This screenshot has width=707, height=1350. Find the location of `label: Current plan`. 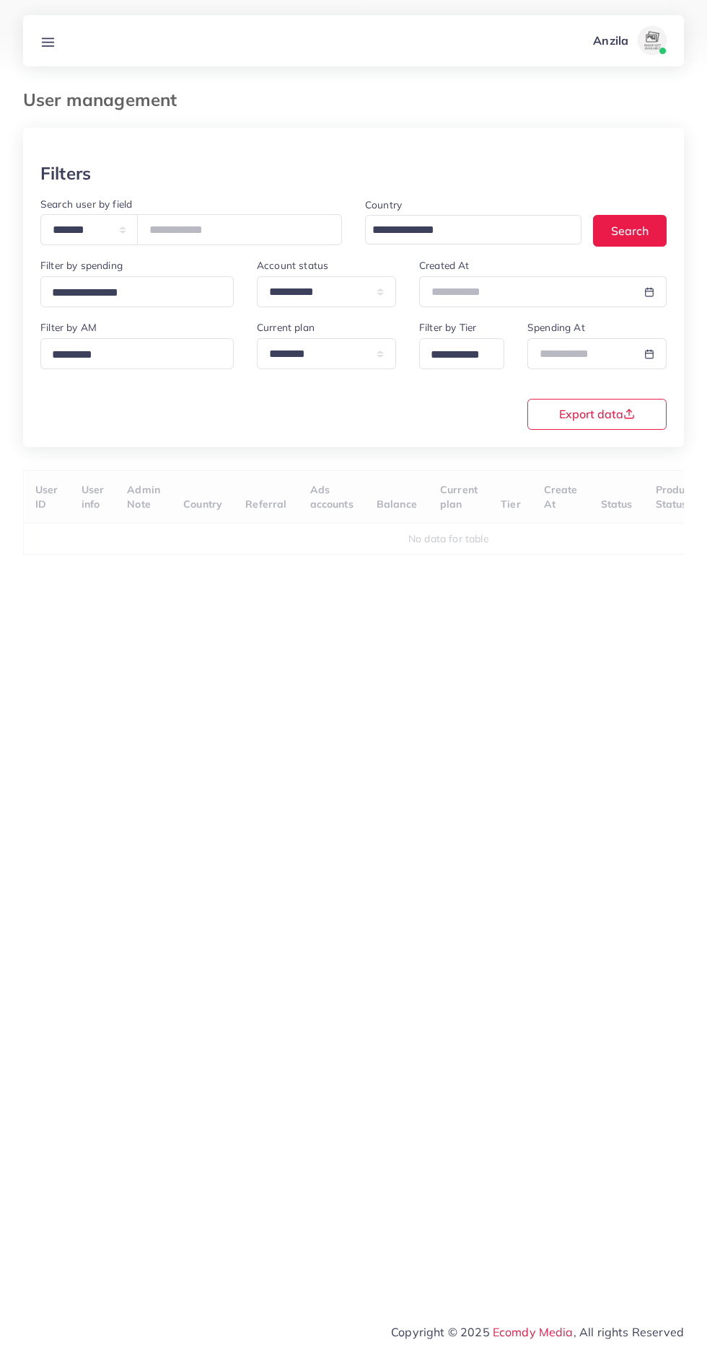

label: Current plan is located at coordinates (286, 327).